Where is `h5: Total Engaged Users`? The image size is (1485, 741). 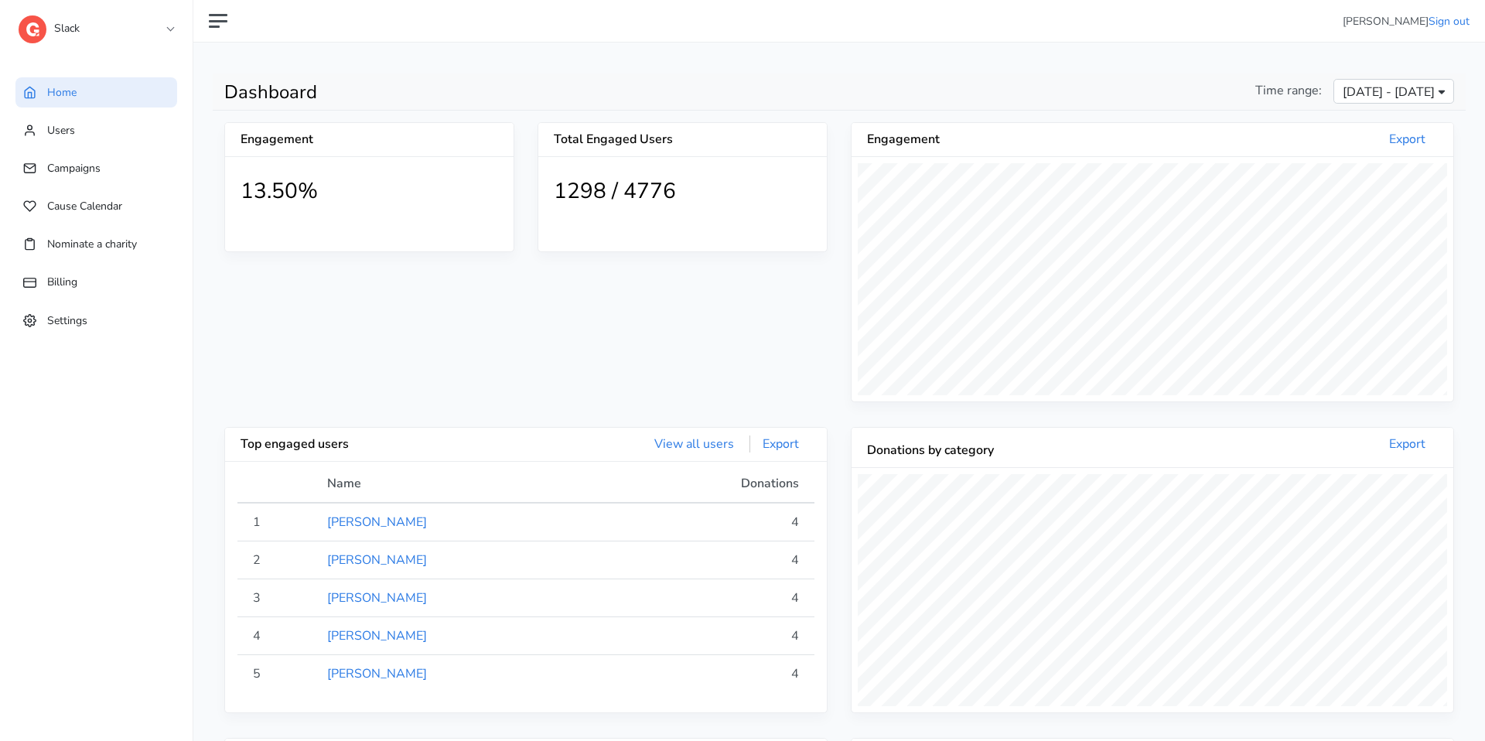
h5: Total Engaged Users is located at coordinates (682, 139).